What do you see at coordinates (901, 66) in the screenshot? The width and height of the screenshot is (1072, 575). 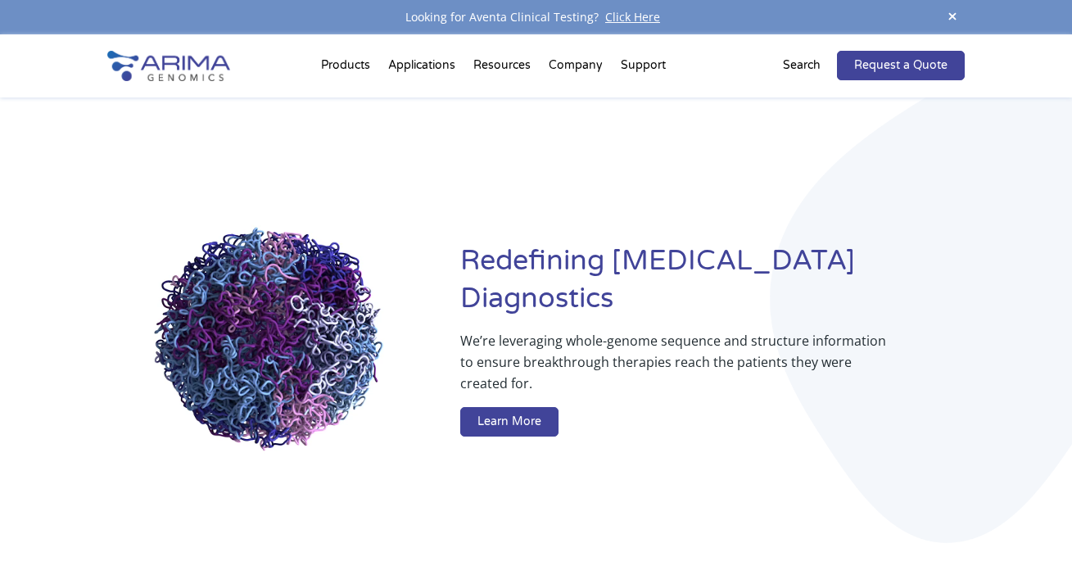 I see `a: Request a Quote` at bounding box center [901, 66].